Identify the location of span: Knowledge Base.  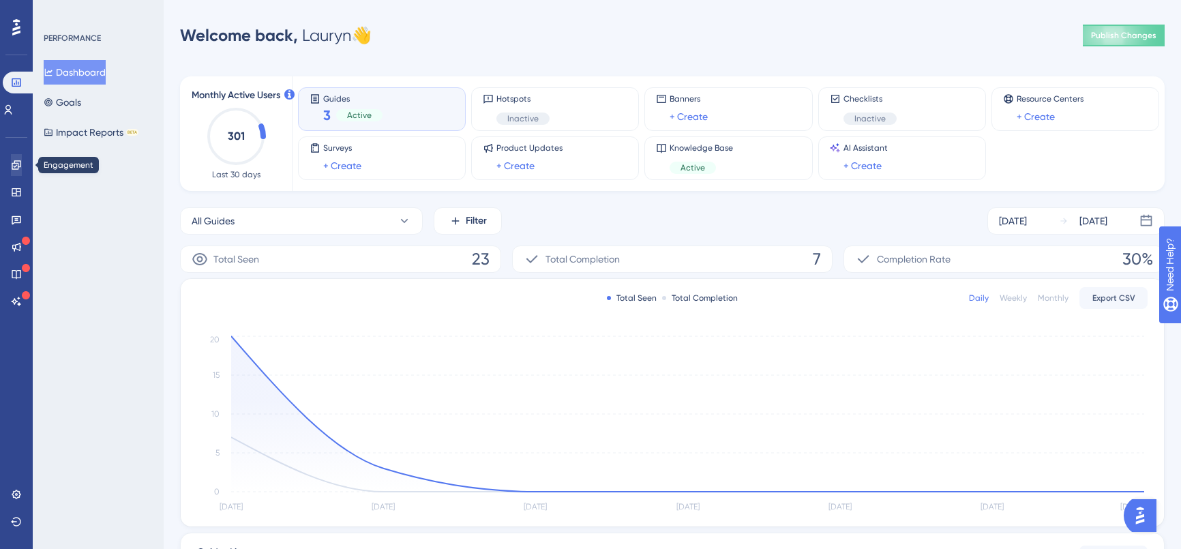
(701, 148).